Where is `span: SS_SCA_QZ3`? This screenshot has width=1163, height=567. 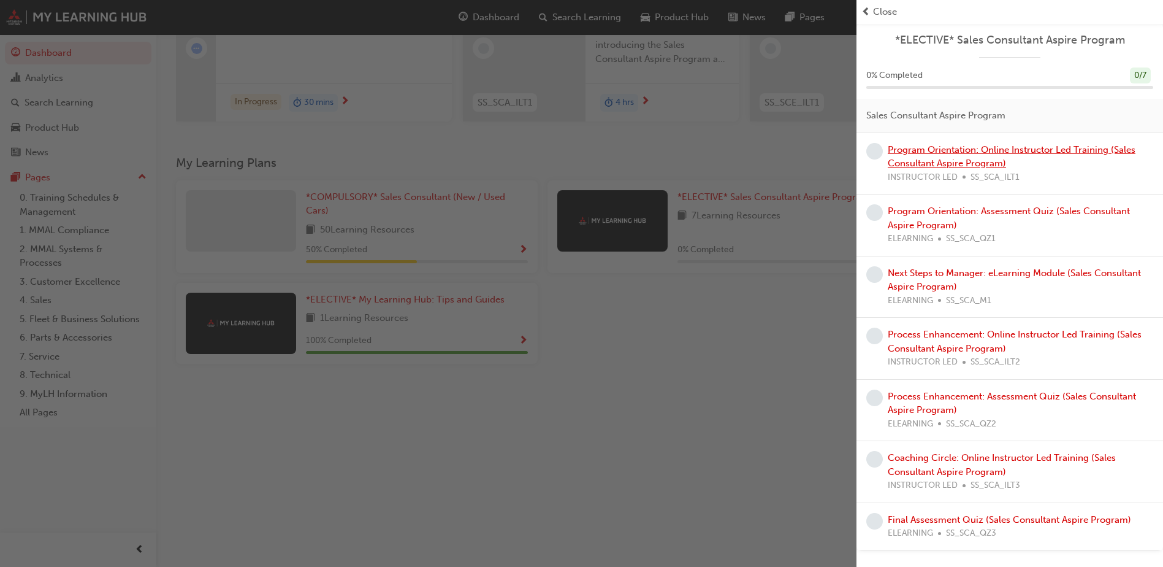
span: SS_SCA_QZ3 is located at coordinates (971, 533).